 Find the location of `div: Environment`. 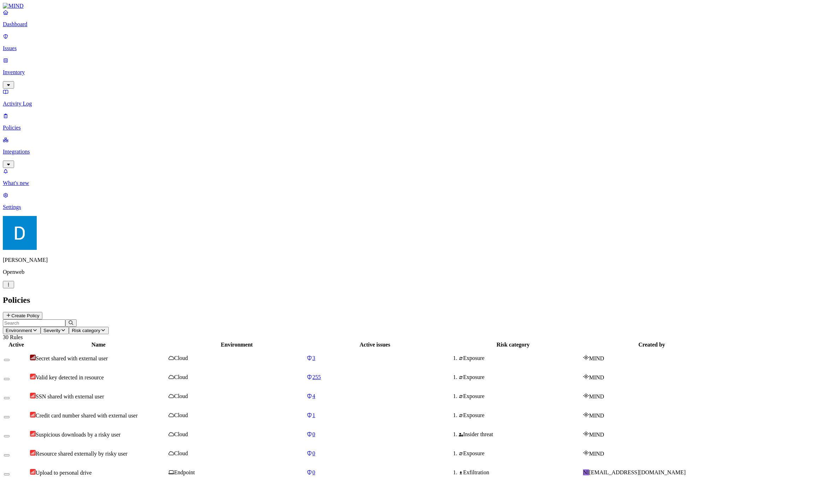

div: Environment is located at coordinates (237, 345).